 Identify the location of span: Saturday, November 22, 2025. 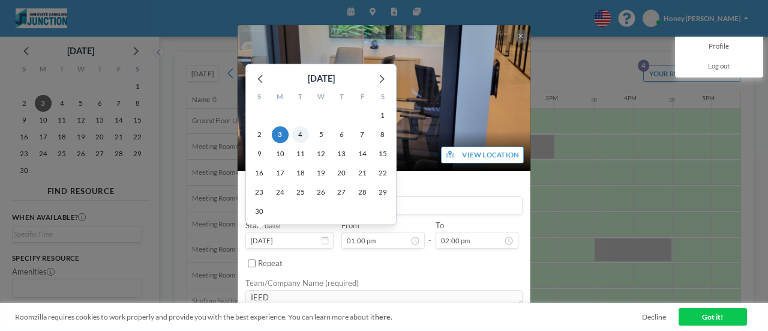
(383, 173).